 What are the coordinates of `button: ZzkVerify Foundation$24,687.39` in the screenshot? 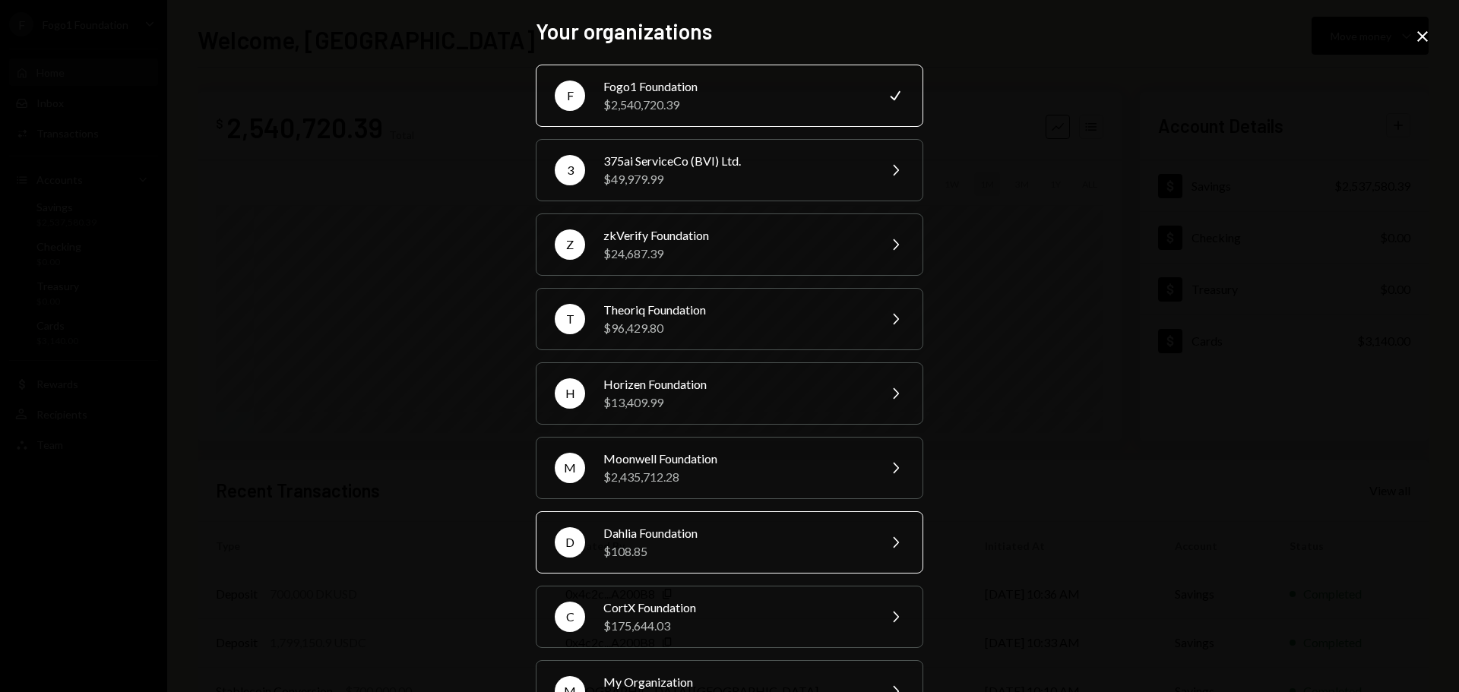 It's located at (730, 245).